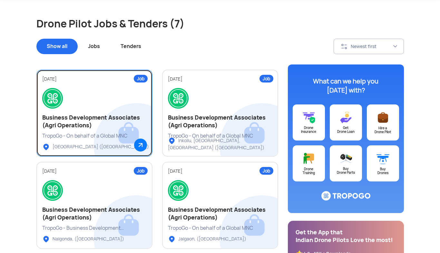 This screenshot has height=253, width=440. I want to click on img: ic_loans@3x.svg, so click(346, 117).